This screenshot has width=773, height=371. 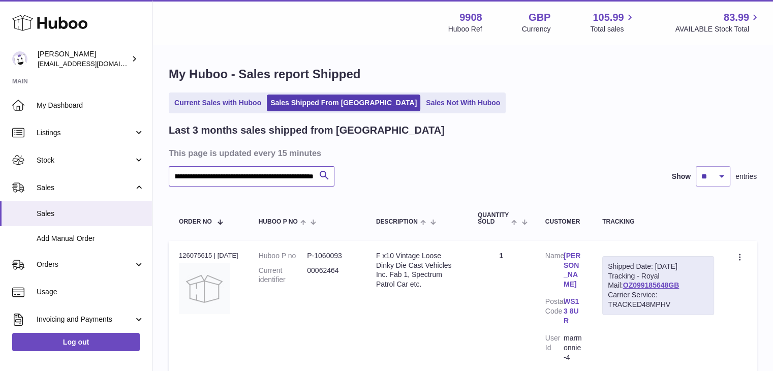 What do you see at coordinates (20, 59) in the screenshot?
I see `img: tbcollectables@hotmail.co.uk` at bounding box center [20, 59].